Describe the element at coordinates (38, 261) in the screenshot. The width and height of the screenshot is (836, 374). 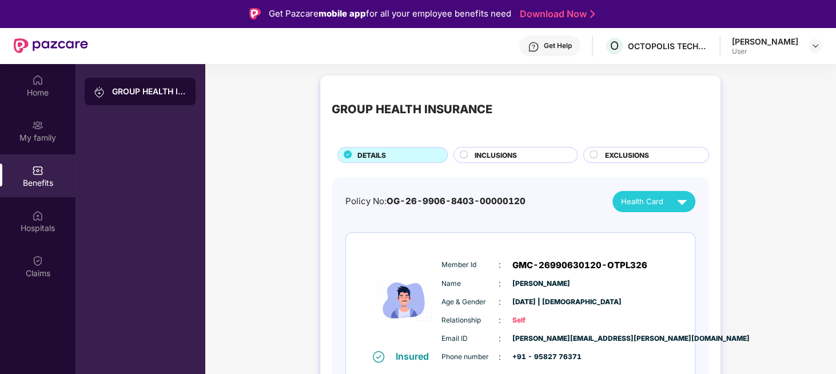
I see `img: svg+xml;base64,PHN2ZyBpZD0iQ2xhaW0iIHhtbG5zPSJodHRwOi8vd3d3LnczLm9yZy8yMDAwL3N2ZyIgd2lkdGg9IjIwIi...` at that location.